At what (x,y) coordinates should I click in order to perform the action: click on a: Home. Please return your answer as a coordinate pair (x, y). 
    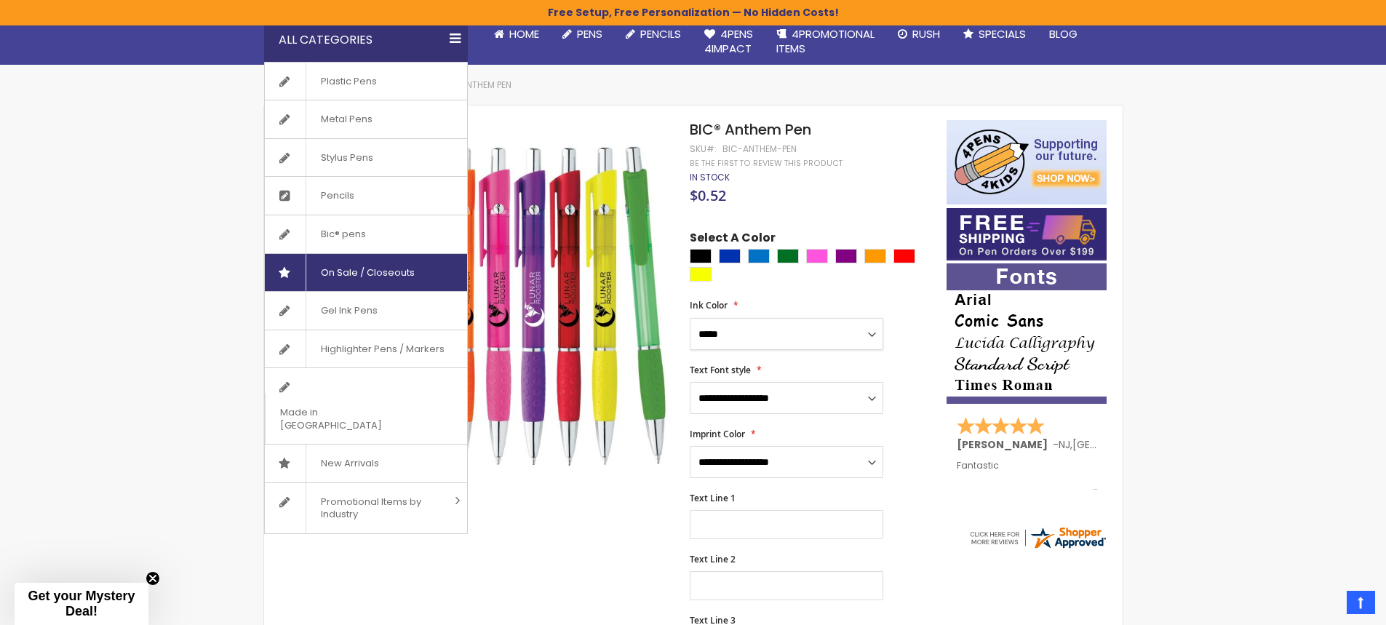
    Looking at the image, I should click on (517, 34).